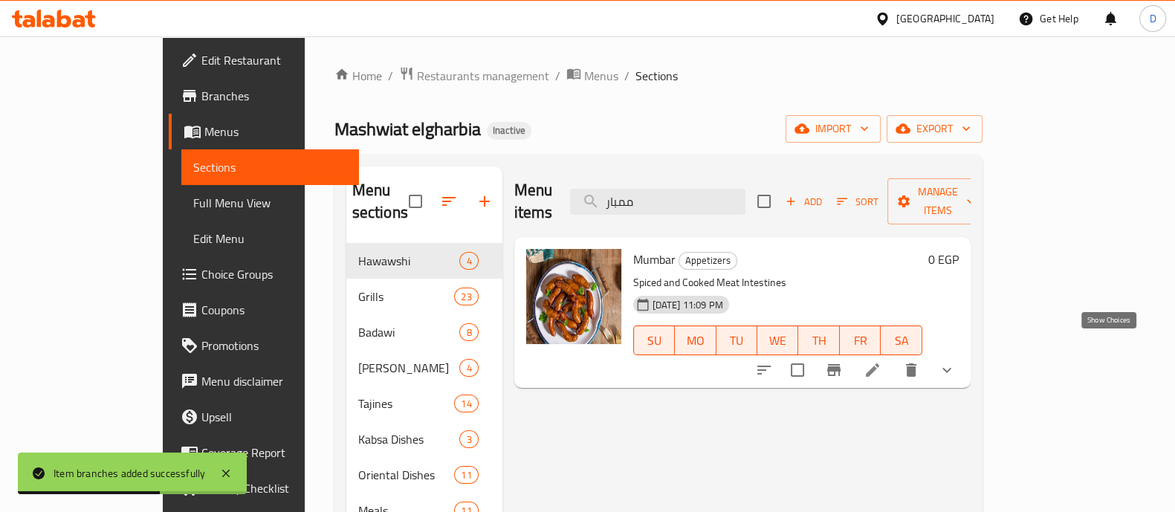 The width and height of the screenshot is (1175, 512). What do you see at coordinates (270, 167) in the screenshot?
I see `span: Sections` at bounding box center [270, 167].